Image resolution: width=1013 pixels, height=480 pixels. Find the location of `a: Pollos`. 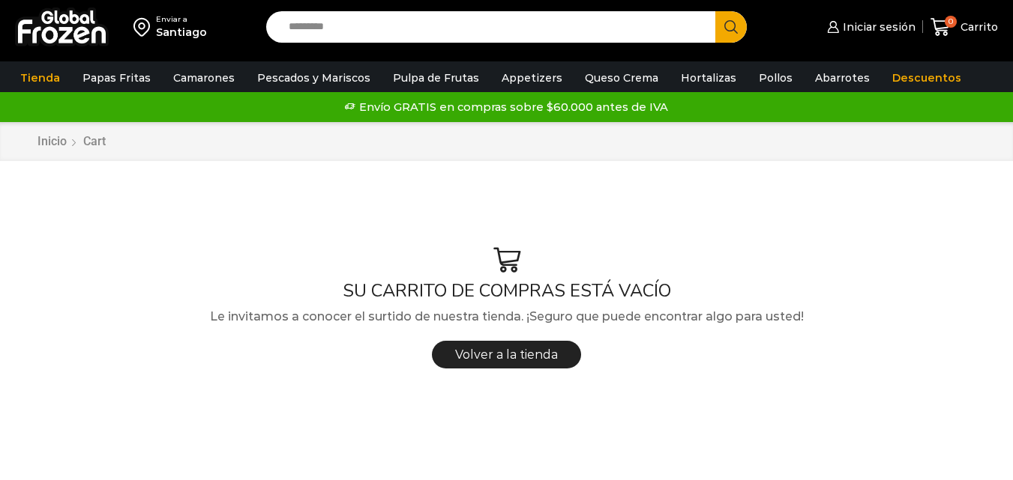

a: Pollos is located at coordinates (775, 78).